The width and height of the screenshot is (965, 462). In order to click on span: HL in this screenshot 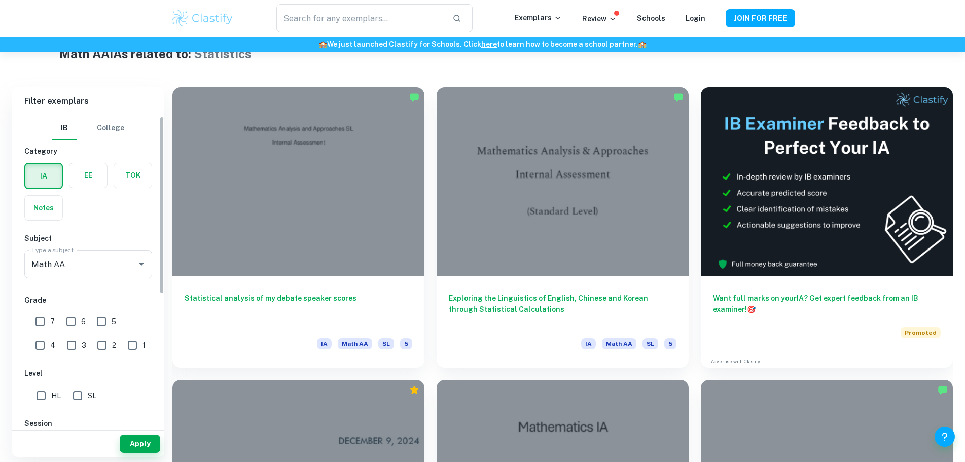, I will do `click(56, 396)`.